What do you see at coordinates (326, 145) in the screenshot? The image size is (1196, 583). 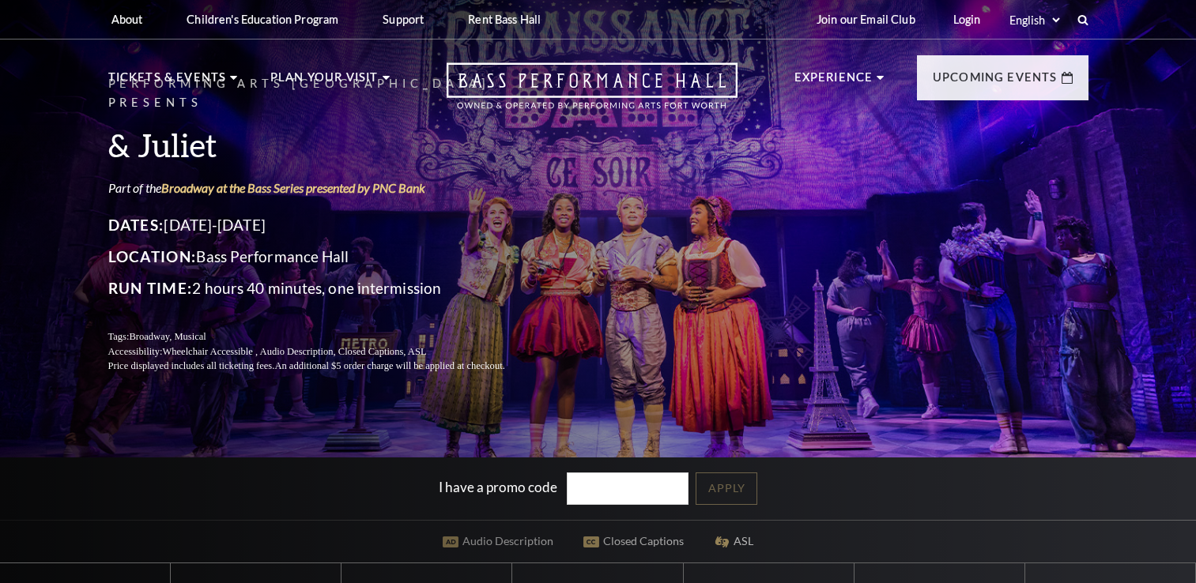 I see `h3: & Juliet` at bounding box center [326, 145].